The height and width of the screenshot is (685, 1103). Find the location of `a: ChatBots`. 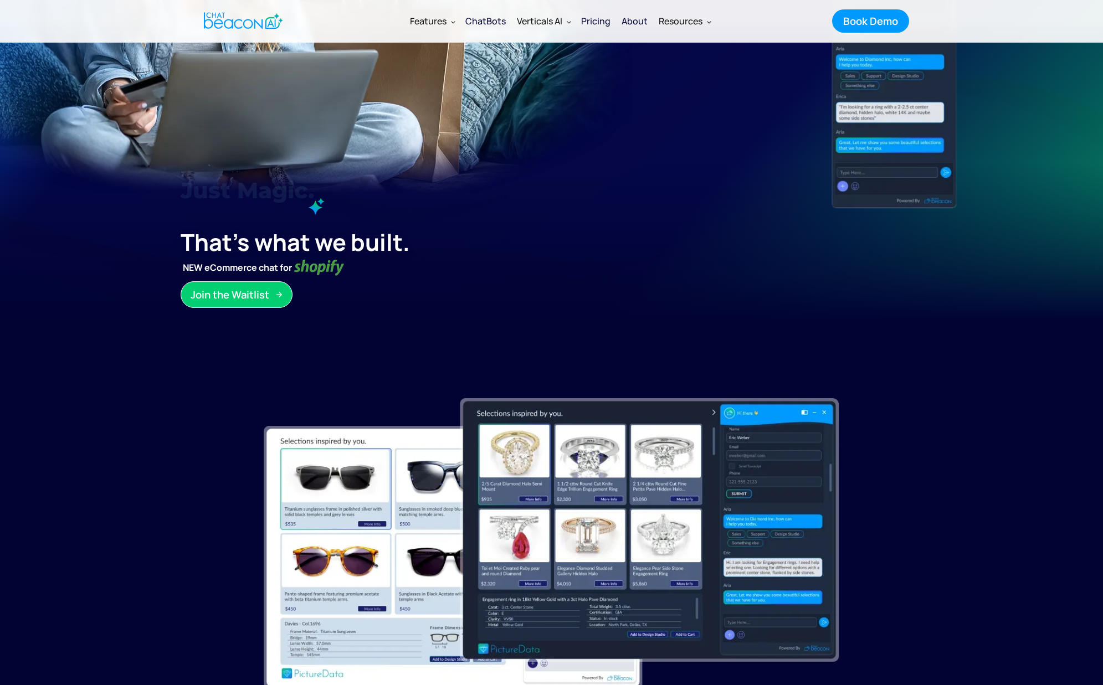

a: ChatBots is located at coordinates (485, 21).